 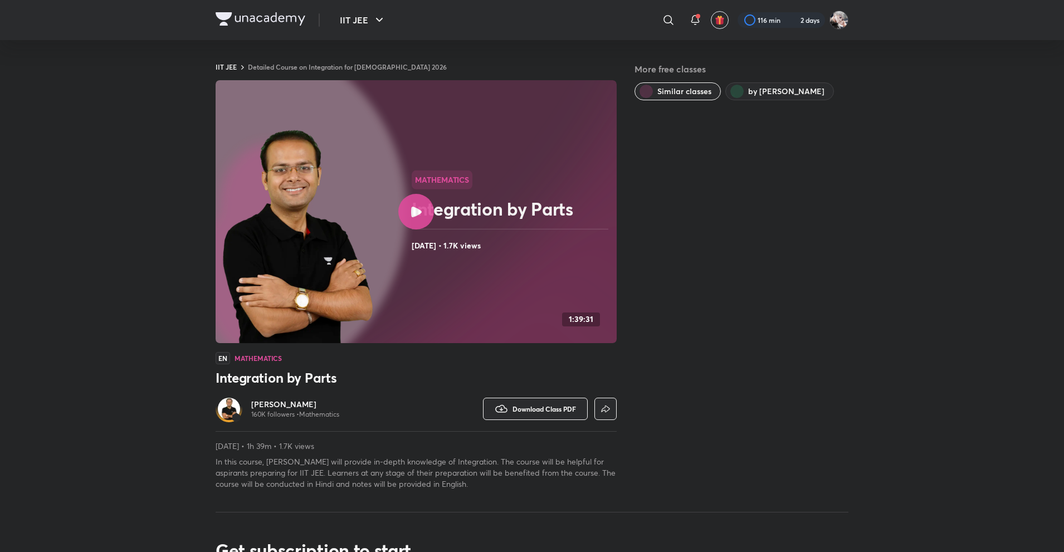 I want to click on img: Avatar, so click(x=229, y=409).